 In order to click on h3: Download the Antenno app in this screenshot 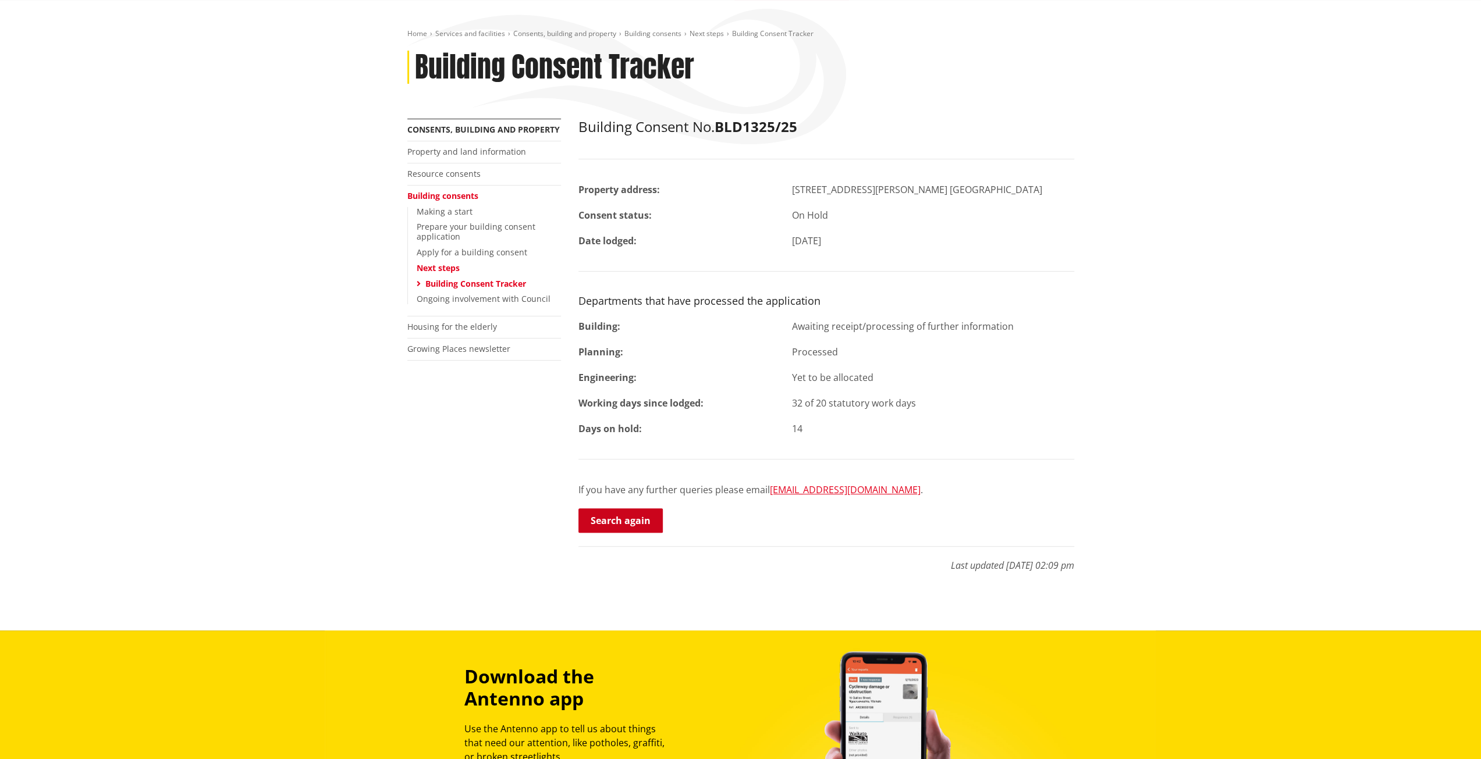, I will do `click(570, 688)`.